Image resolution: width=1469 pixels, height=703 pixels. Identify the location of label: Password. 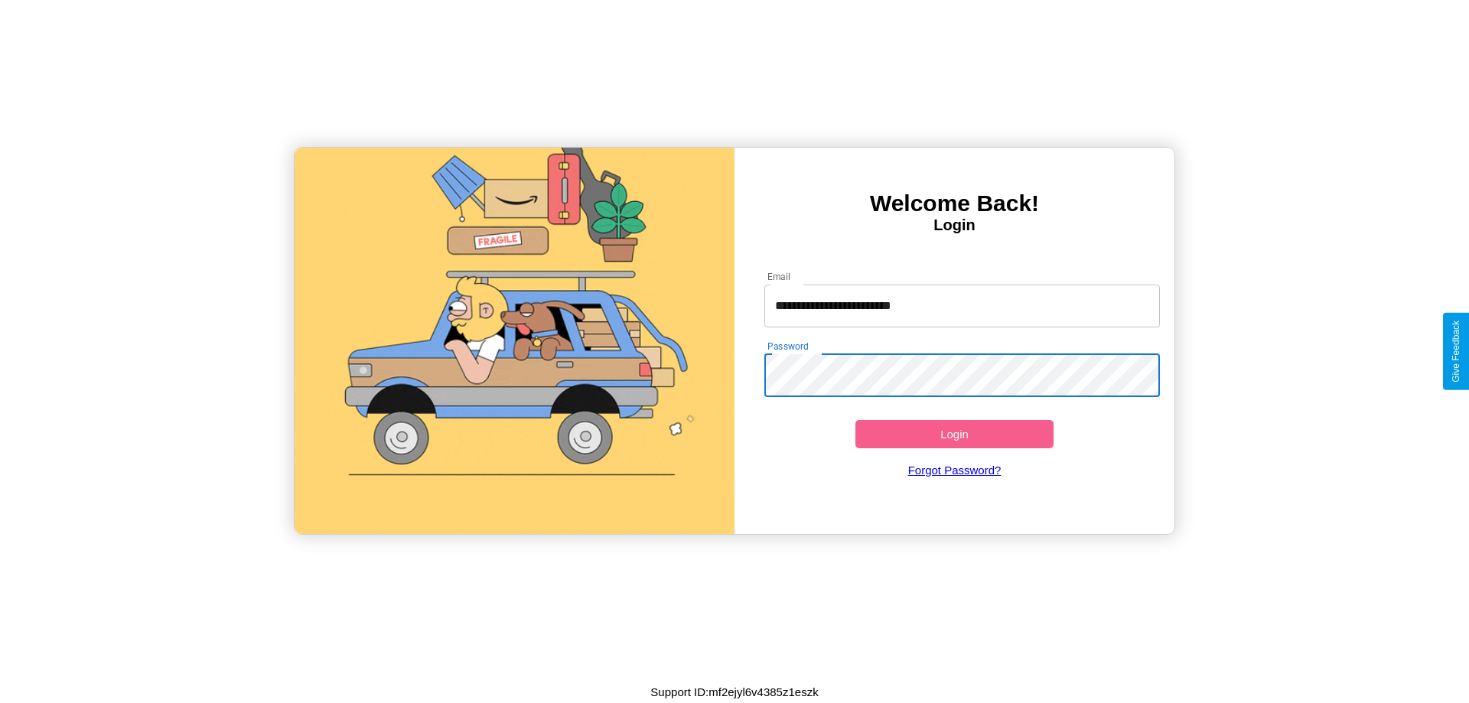
(787, 346).